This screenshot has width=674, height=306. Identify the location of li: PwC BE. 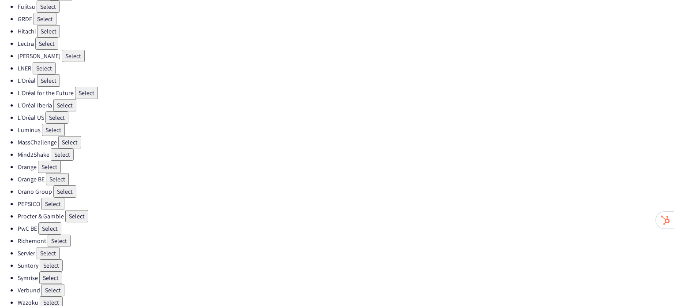
(346, 229).